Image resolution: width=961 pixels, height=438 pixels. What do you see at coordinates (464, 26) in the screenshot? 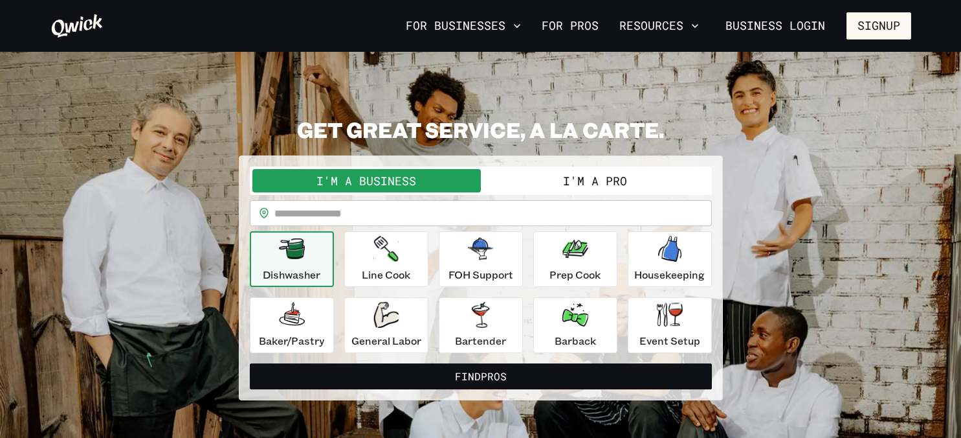
I see `button: For Businesses` at bounding box center [464, 26].